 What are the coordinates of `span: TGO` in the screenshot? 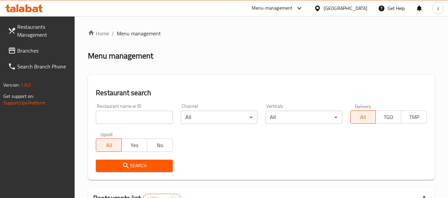 It's located at (388, 117).